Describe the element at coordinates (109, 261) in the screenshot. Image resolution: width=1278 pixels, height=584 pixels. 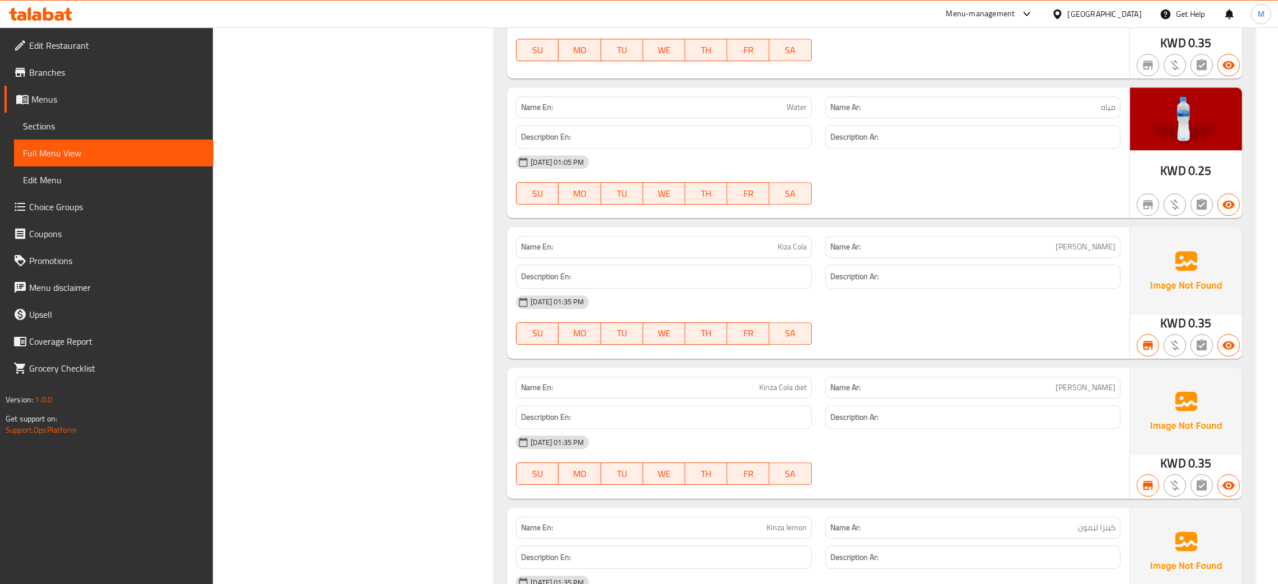
I see `a: Promotions` at that location.